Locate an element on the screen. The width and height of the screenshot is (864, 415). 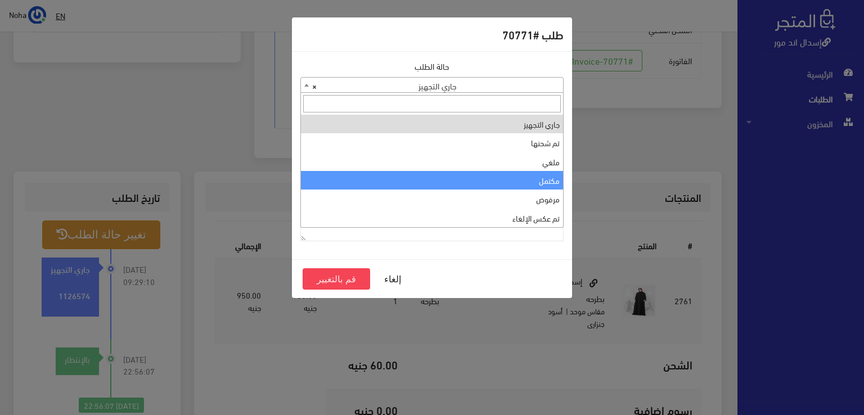
li: مكتمل is located at coordinates (432, 180).